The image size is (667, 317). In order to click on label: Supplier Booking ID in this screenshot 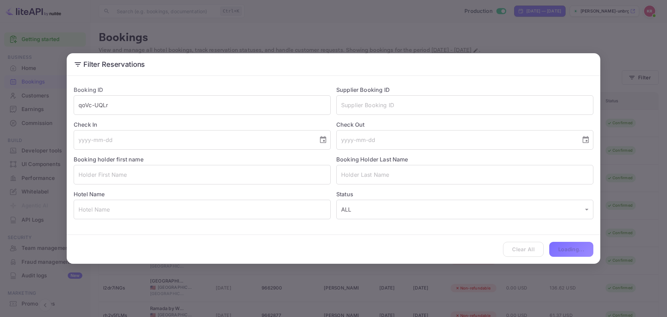, I will do `click(363, 90)`.